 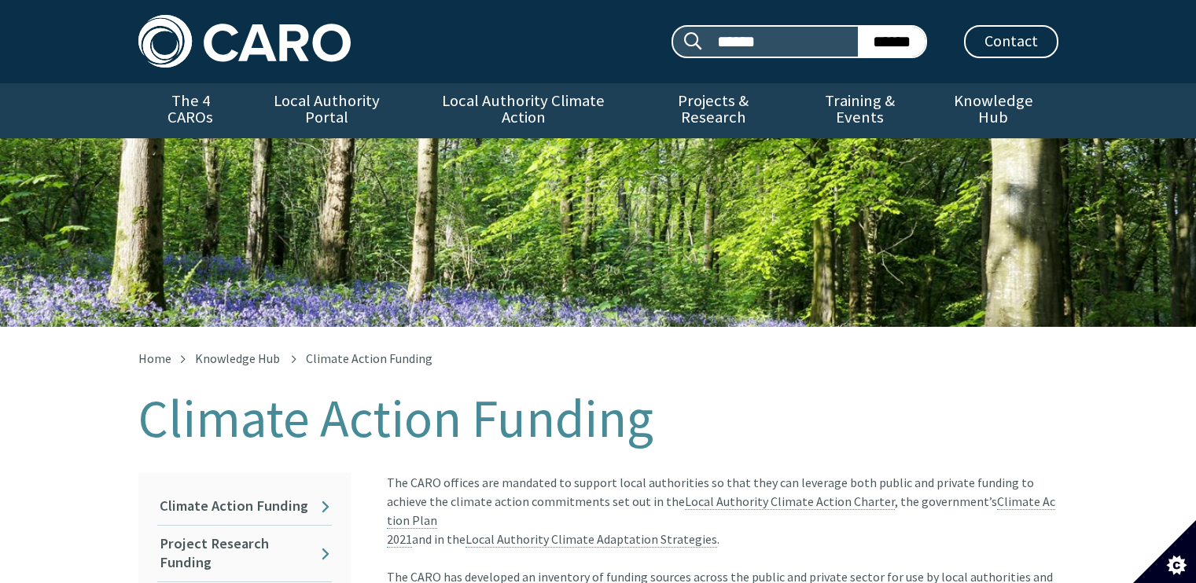 What do you see at coordinates (1164, 552) in the screenshot?
I see `button: Set cookie preferences` at bounding box center [1164, 552].